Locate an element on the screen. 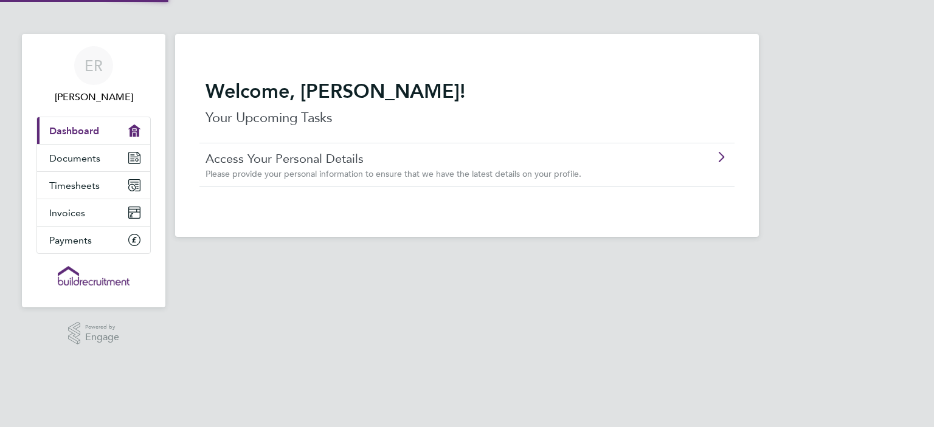  span: Dashboard is located at coordinates (74, 131).